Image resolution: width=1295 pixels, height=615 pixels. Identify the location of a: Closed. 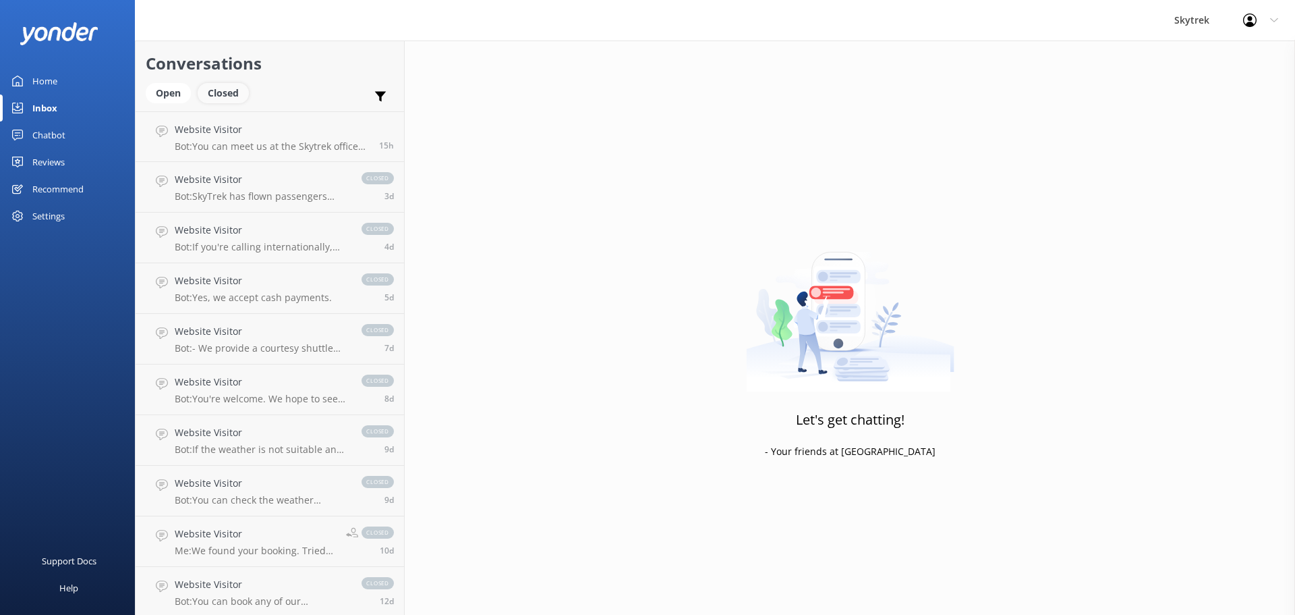
(227, 92).